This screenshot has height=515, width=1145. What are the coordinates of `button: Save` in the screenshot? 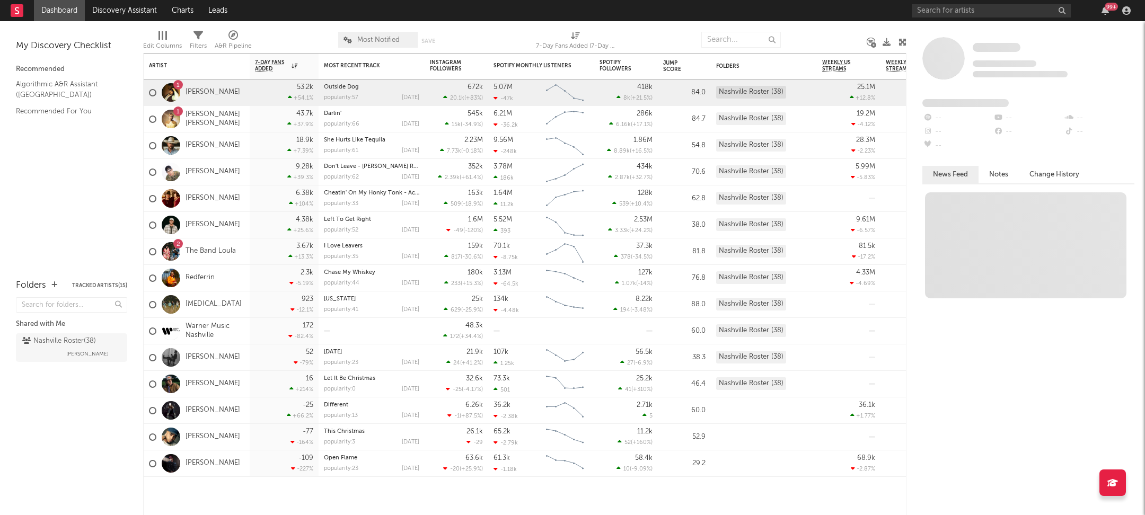 It's located at (428, 41).